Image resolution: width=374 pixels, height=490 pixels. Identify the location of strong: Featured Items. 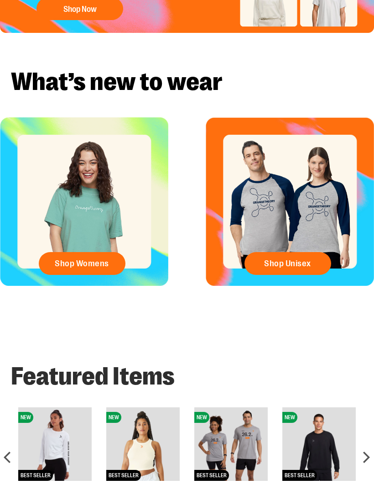
(93, 376).